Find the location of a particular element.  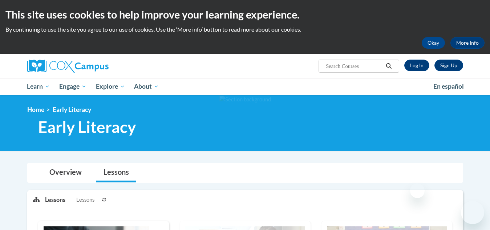

a: Lessons is located at coordinates (116, 173).